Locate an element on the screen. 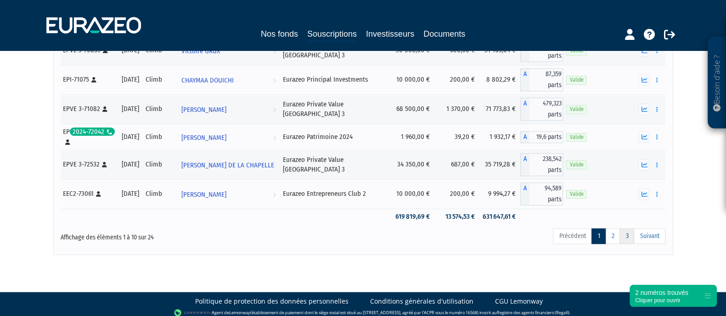 The height and width of the screenshot is (316, 726). span: CHAYMAA DOUICHI is located at coordinates (207, 80).